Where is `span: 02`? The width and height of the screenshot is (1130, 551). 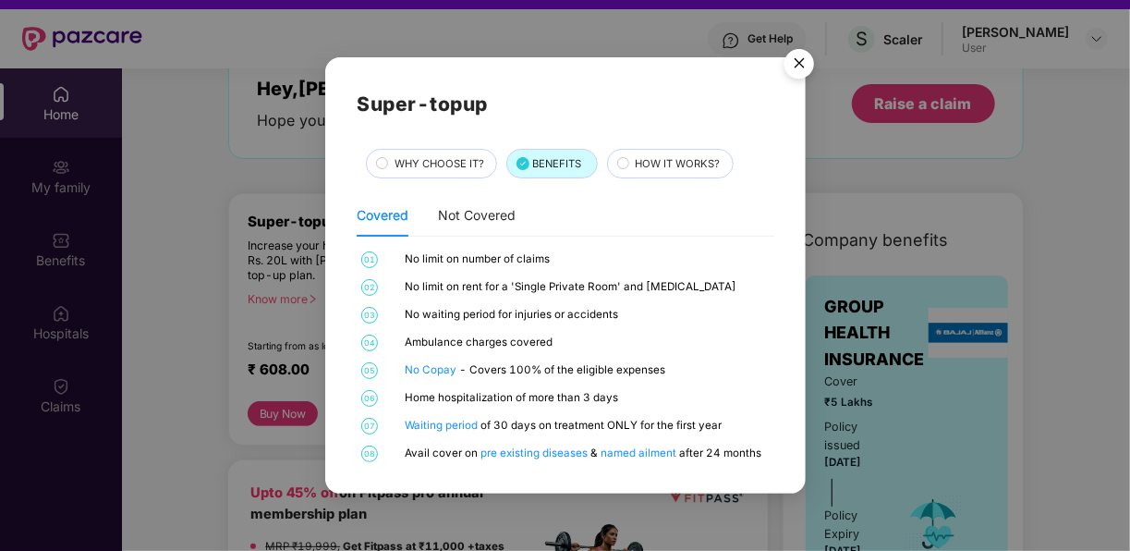 span: 02 is located at coordinates (369, 287).